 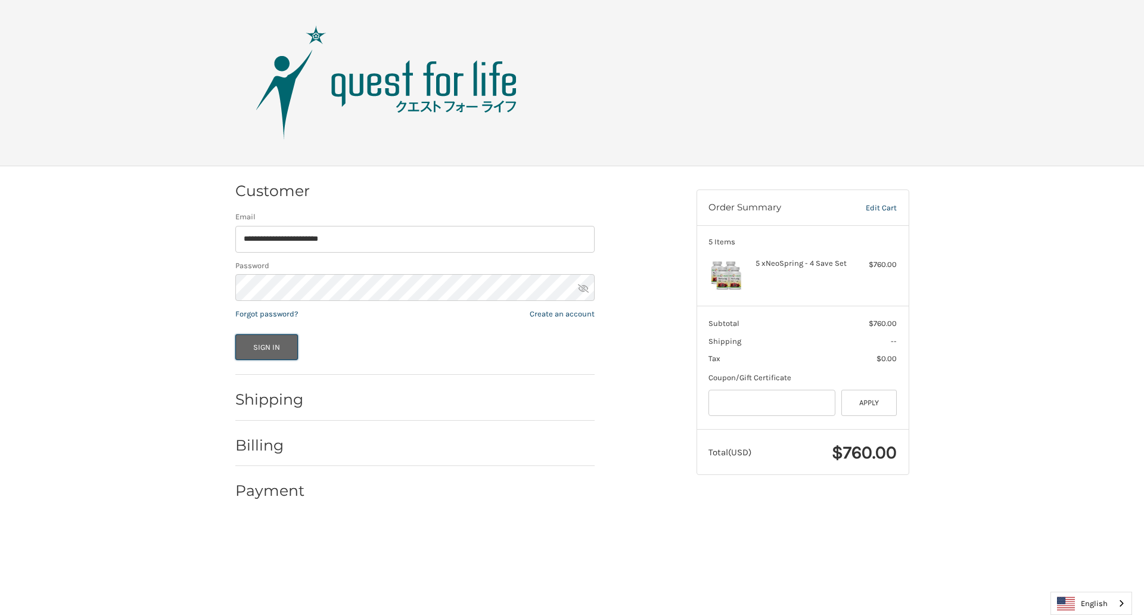 What do you see at coordinates (272, 191) in the screenshot?
I see `h2: Customer` at bounding box center [272, 191].